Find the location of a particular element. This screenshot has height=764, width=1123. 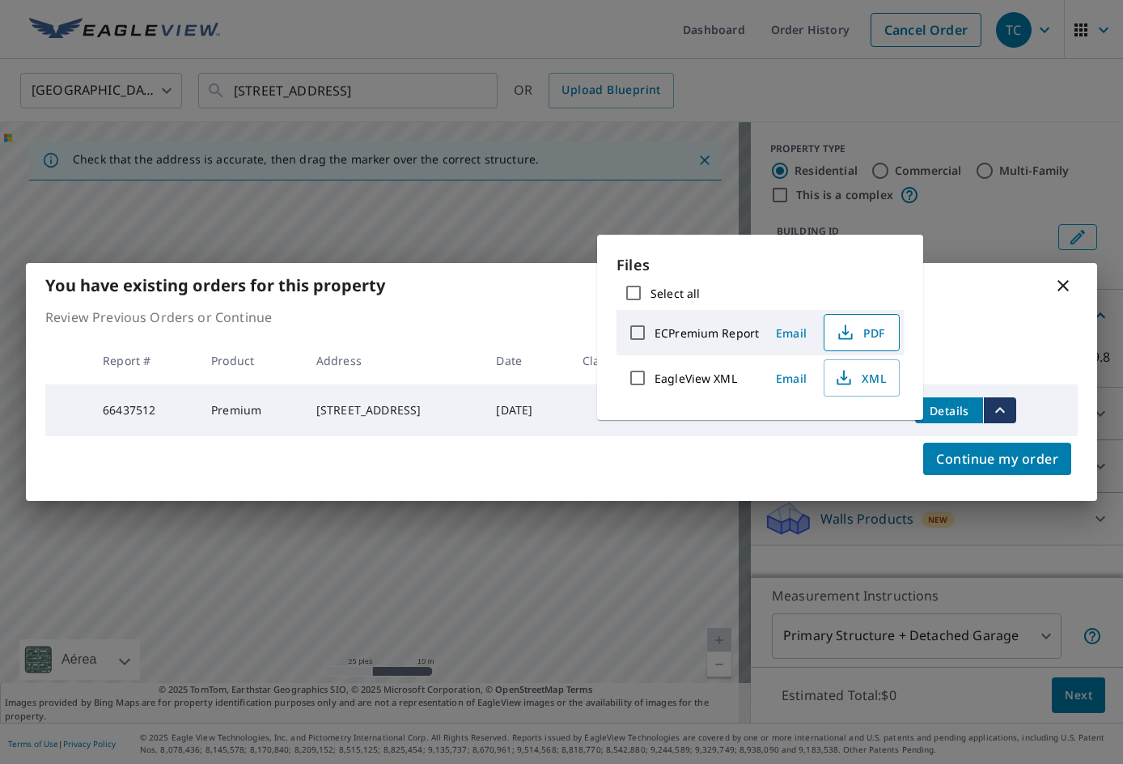

th: Report # is located at coordinates (144, 360).